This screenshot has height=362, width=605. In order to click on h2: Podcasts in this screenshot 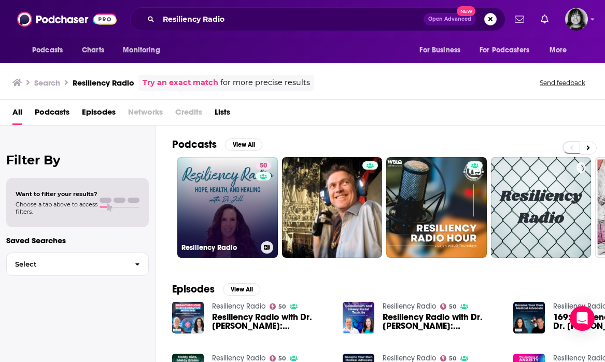, I will do `click(194, 144)`.